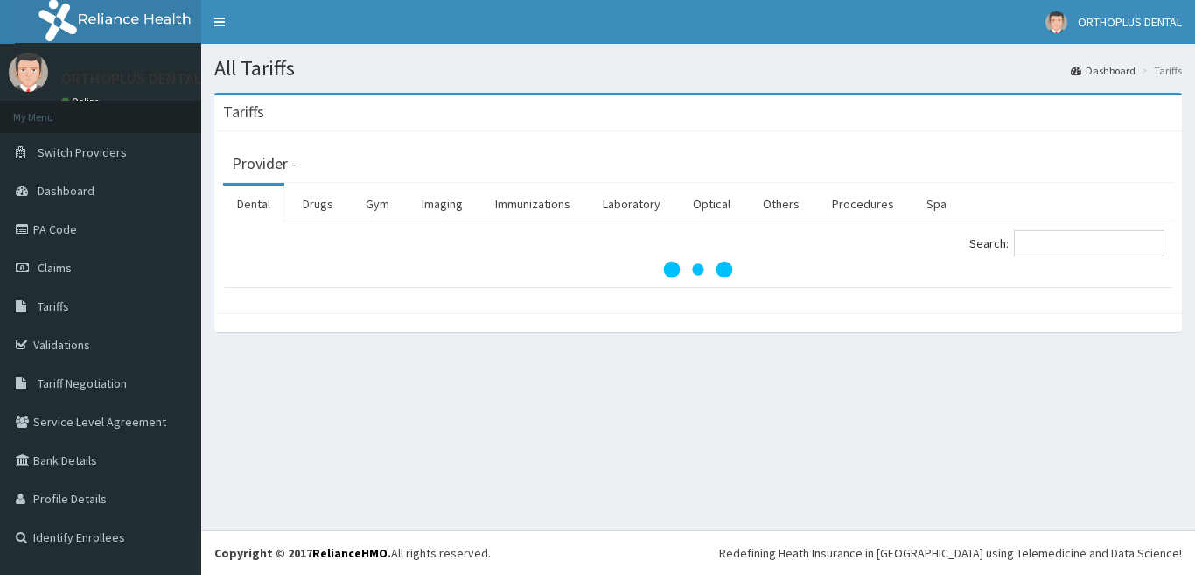 The height and width of the screenshot is (575, 1195). Describe the element at coordinates (254, 204) in the screenshot. I see `a: Dental` at that location.